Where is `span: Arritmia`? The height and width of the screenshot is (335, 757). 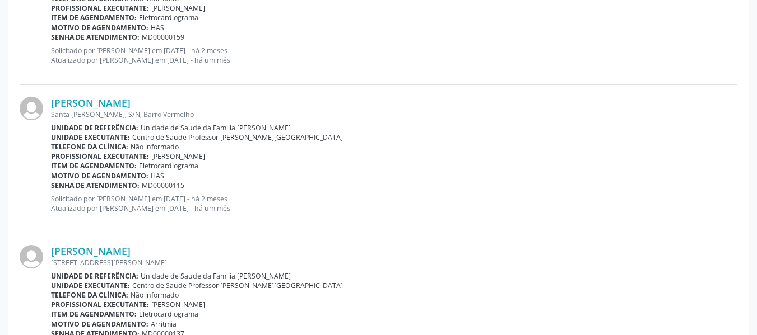
span: Arritmia is located at coordinates (164, 324).